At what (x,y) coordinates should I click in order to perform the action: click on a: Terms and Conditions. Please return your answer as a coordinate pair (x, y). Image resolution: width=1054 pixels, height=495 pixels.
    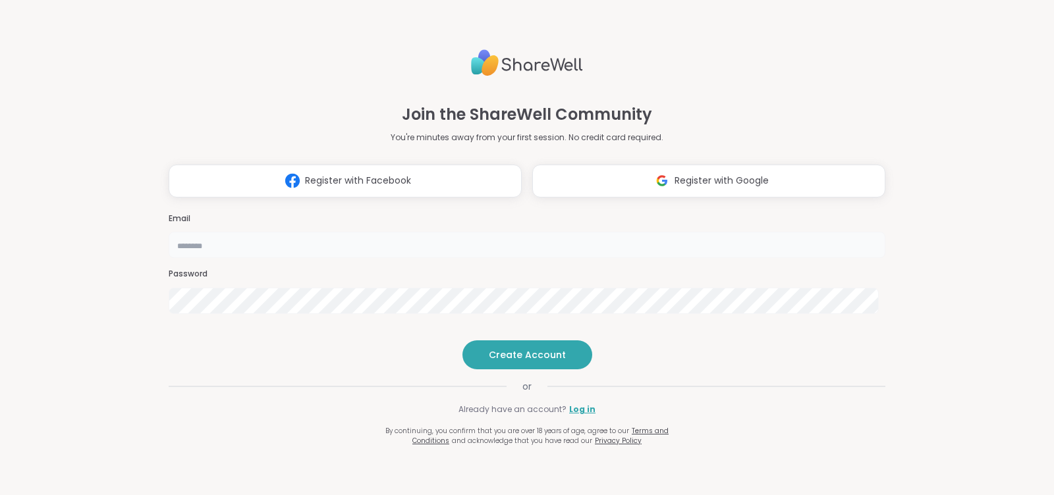
    Looking at the image, I should click on (540, 436).